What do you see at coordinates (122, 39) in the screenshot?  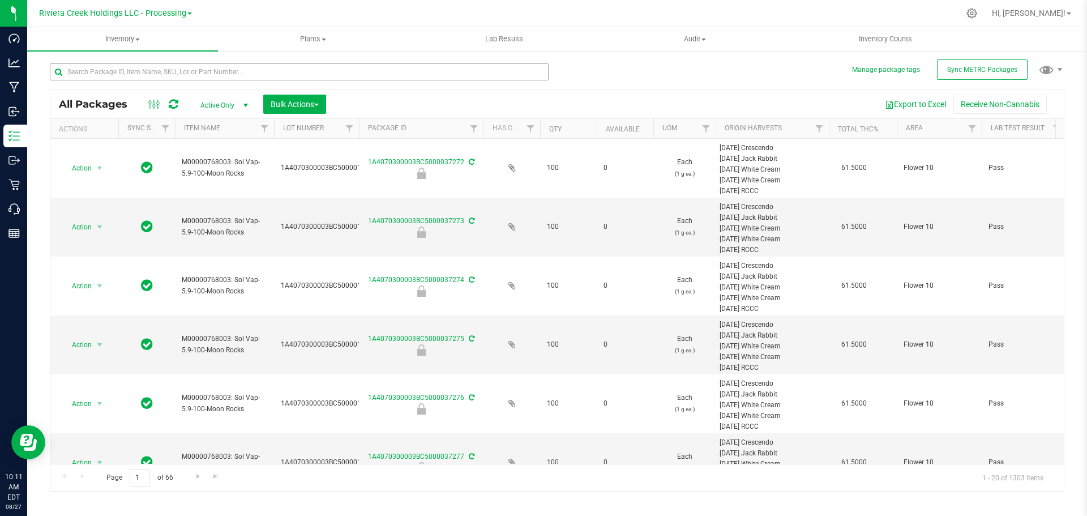 I see `a: Inventory` at bounding box center [122, 39].